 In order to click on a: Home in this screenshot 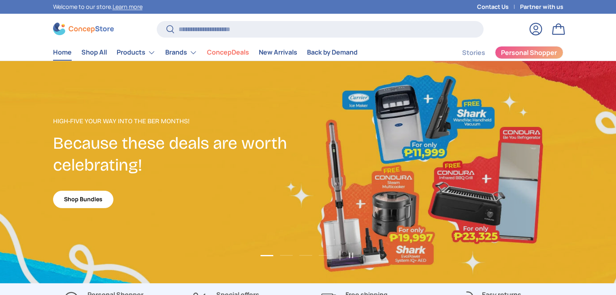, I will do `click(62, 52)`.